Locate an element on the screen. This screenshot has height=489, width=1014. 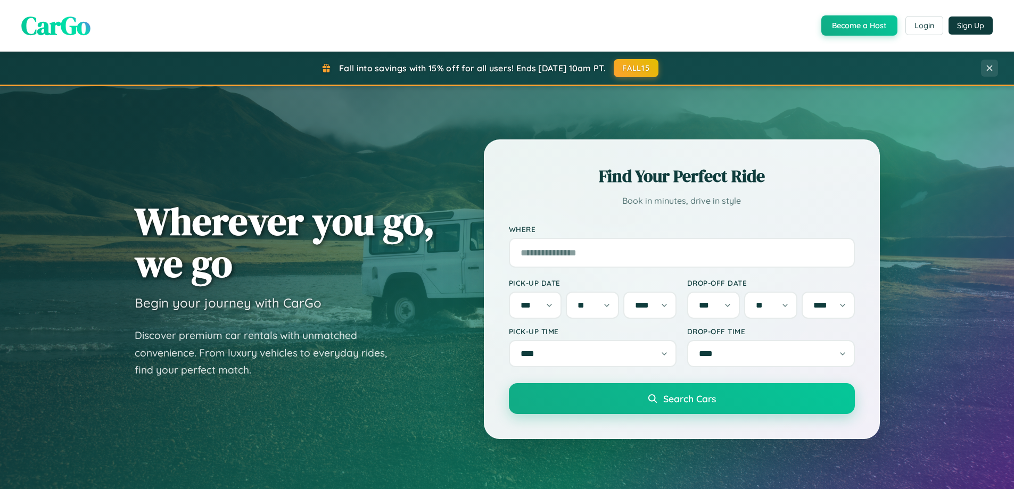
span: CarGo is located at coordinates (56, 26).